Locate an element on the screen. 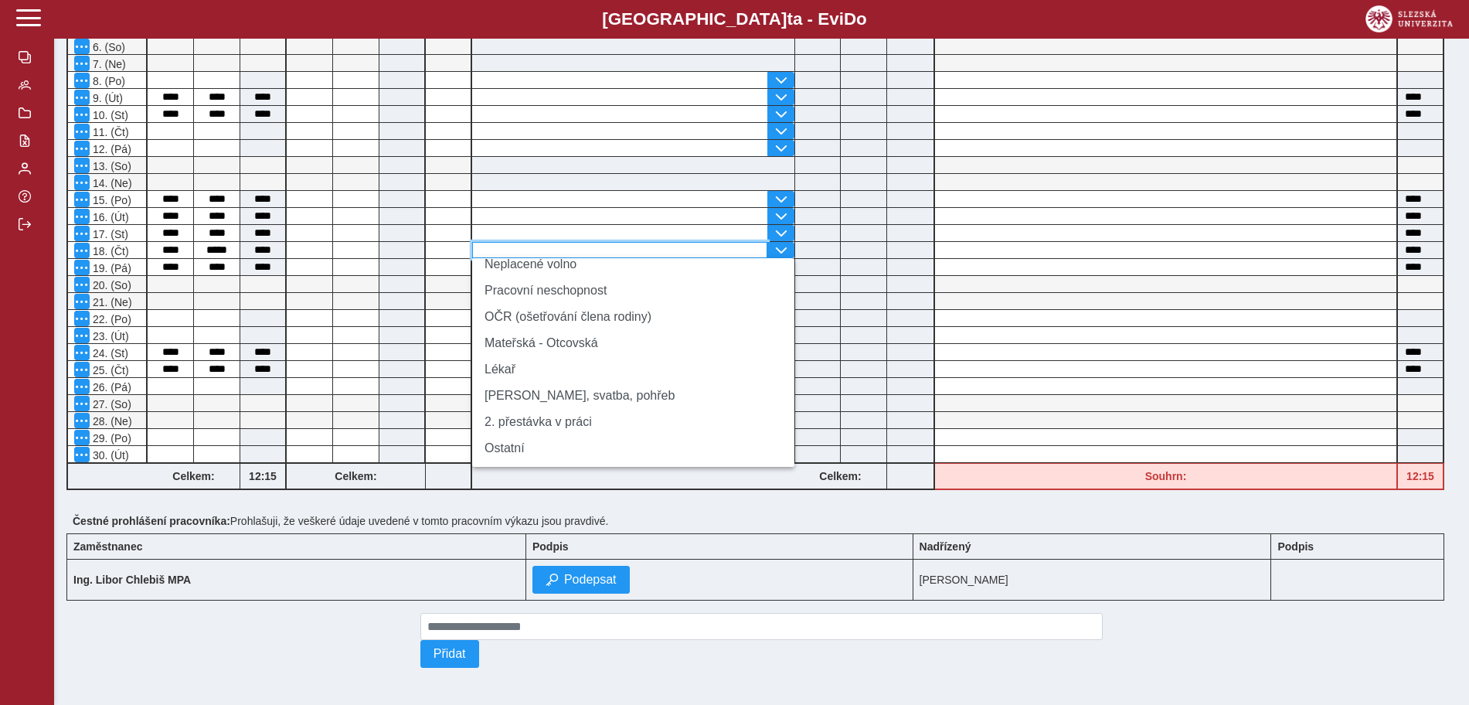 Image resolution: width=1469 pixels, height=705 pixels. span: o is located at coordinates (862, 19).